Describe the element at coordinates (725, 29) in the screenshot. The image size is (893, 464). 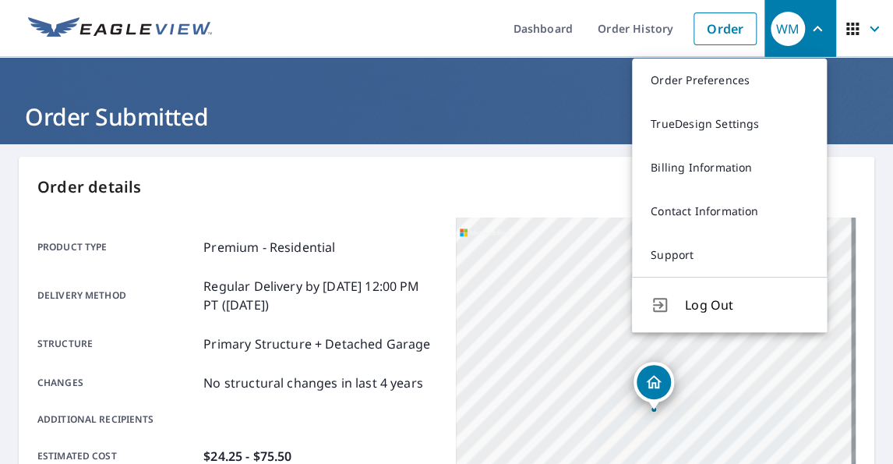
I see `a: Order` at that location.